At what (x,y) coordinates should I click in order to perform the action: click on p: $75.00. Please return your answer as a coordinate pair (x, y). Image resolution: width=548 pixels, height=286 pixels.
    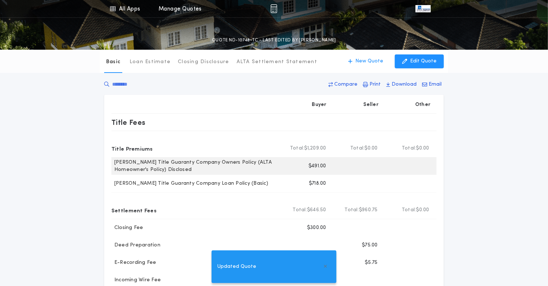
    Looking at the image, I should click on (370, 246).